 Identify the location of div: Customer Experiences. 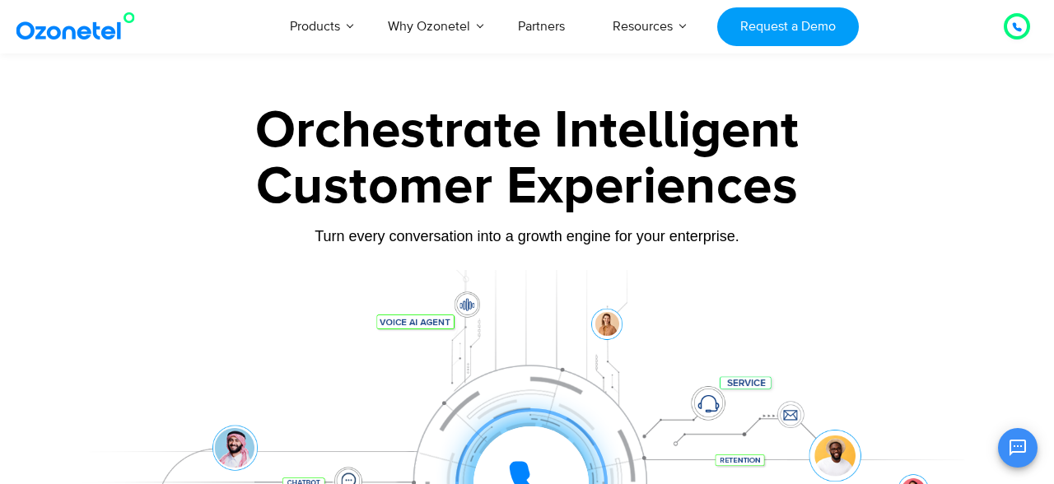
(527, 187).